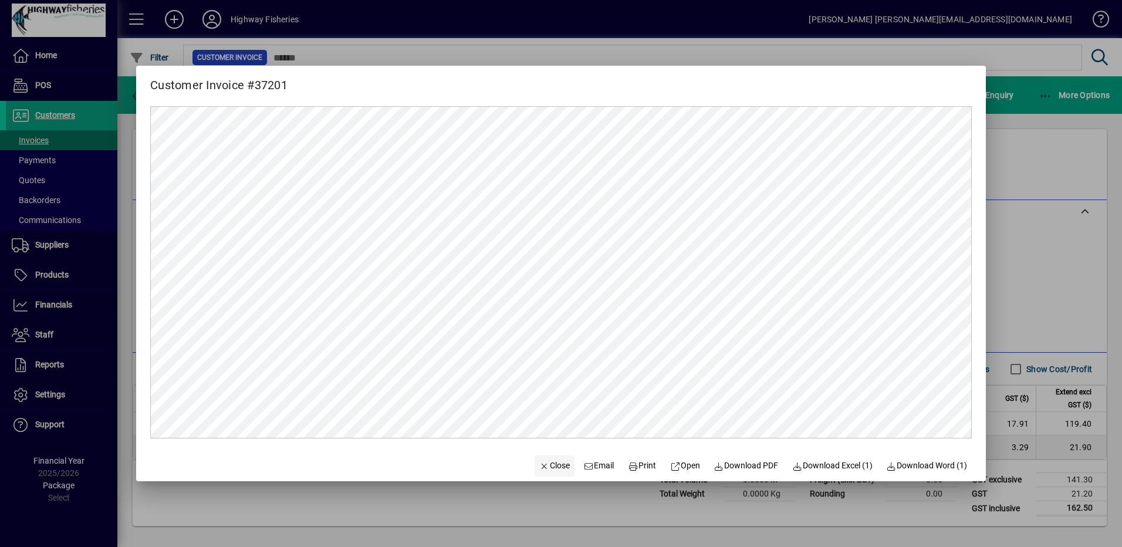 The image size is (1122, 547). What do you see at coordinates (832, 466) in the screenshot?
I see `button: Download Excel (1)` at bounding box center [832, 466].